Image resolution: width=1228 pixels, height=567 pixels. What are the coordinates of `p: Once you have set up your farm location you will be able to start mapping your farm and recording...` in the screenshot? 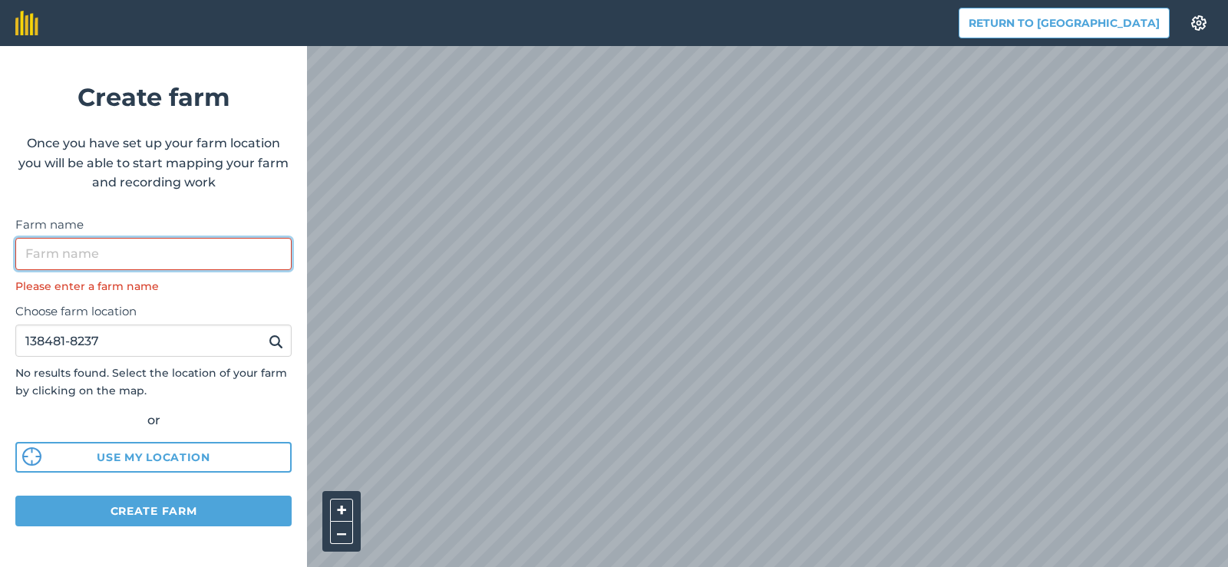 It's located at (154, 163).